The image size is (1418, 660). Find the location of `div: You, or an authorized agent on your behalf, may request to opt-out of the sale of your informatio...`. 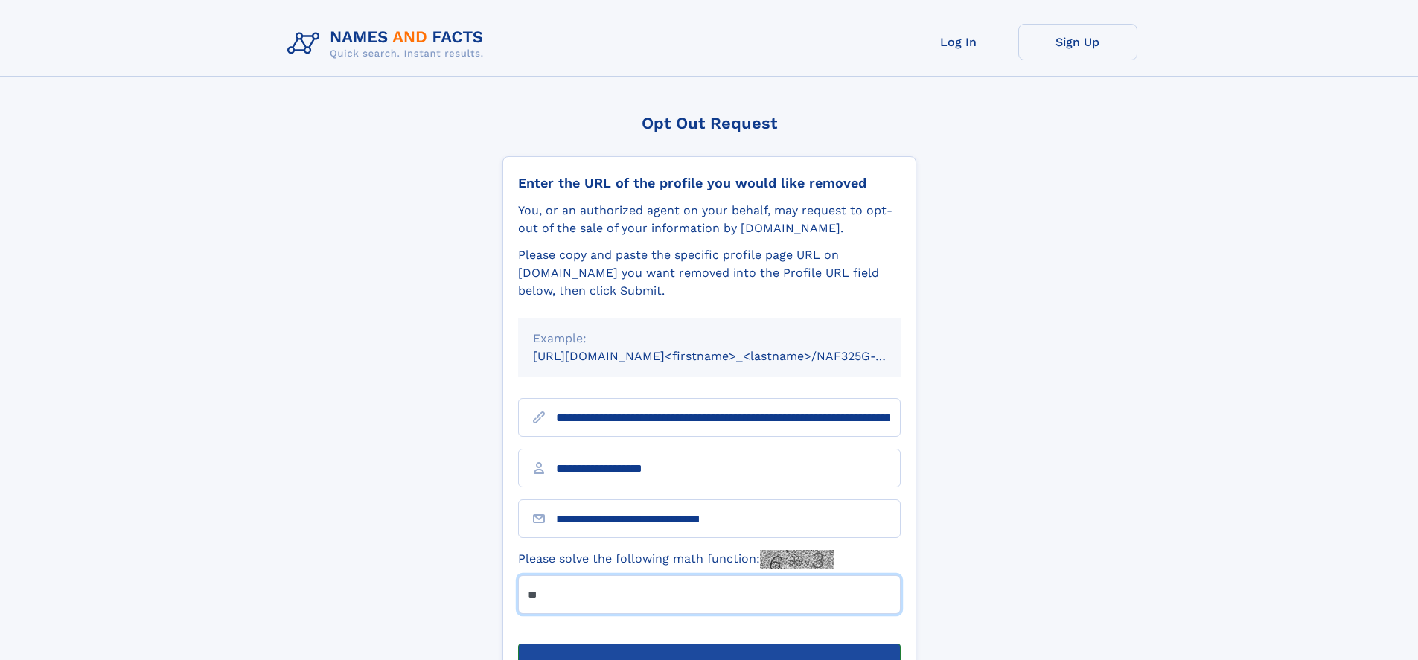

div: You, or an authorized agent on your behalf, may request to opt-out of the sale of your informatio... is located at coordinates (709, 220).